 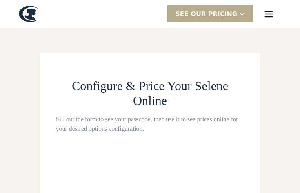 I want to click on div: Fill out the form to see your passcode, then use it to see prices online for your desired options..., so click(x=150, y=124).